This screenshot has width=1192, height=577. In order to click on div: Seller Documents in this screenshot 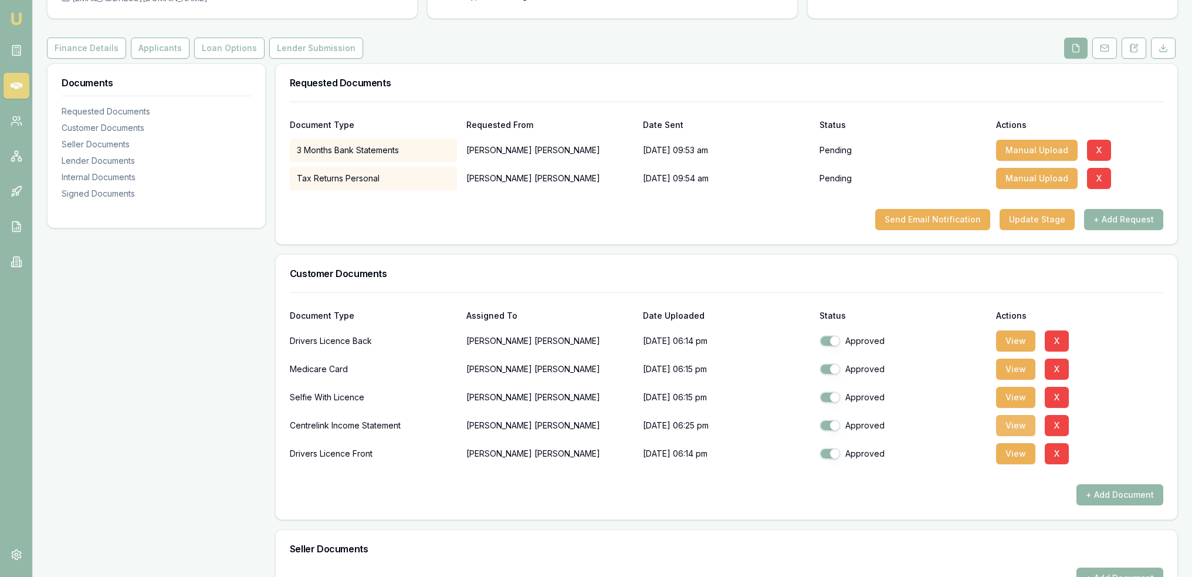, I will do `click(156, 144)`.